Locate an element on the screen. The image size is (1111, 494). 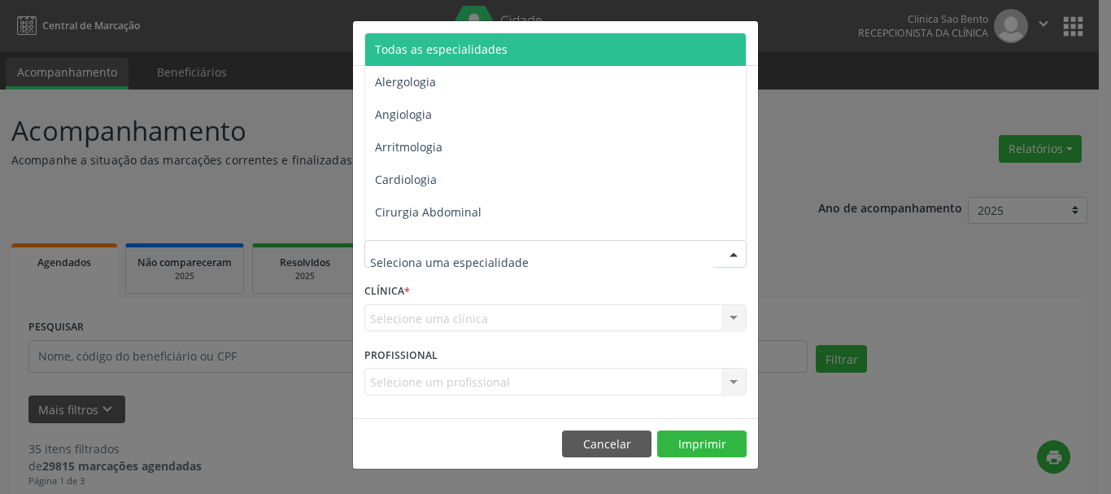
span: Alergologia is located at coordinates (405, 81).